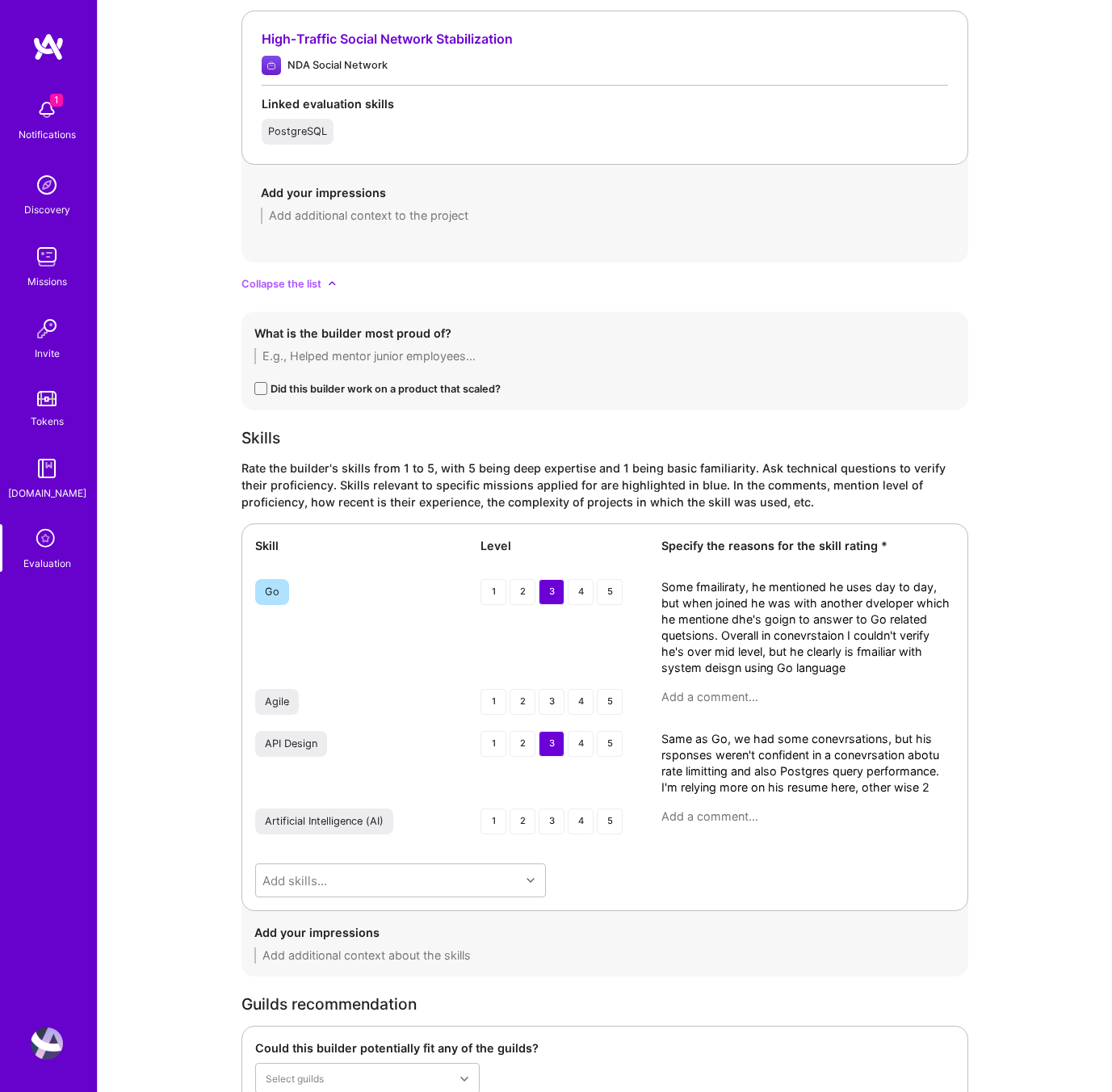 Image resolution: width=1112 pixels, height=1092 pixels. What do you see at coordinates (605, 1005) in the screenshot?
I see `div: Guilds recommendation` at bounding box center [605, 1005].